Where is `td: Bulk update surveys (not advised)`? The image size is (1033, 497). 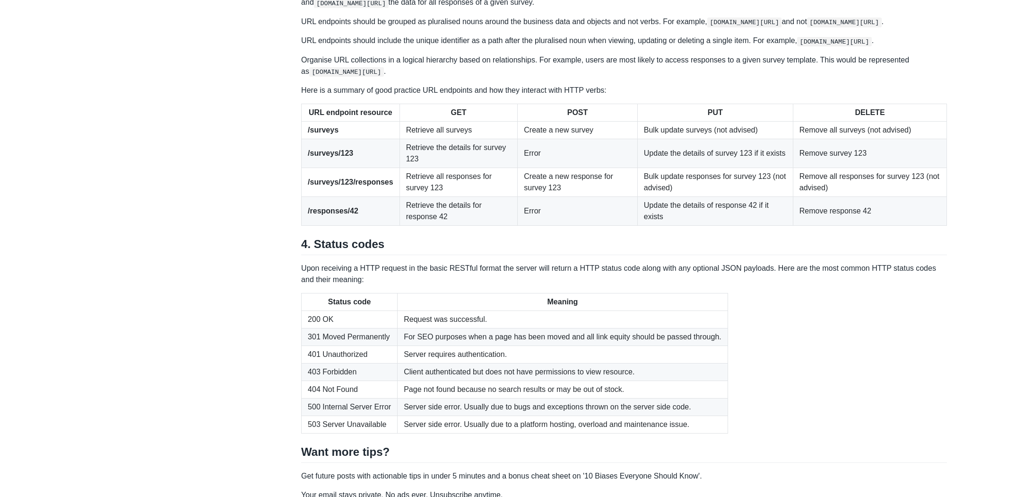
td: Bulk update surveys (not advised) is located at coordinates (715, 130).